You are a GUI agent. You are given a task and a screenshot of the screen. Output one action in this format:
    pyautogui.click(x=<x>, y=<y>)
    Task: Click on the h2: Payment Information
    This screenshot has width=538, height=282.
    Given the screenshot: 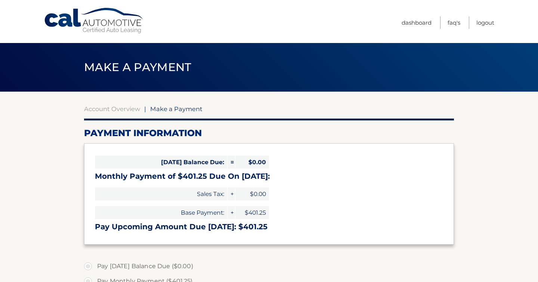 What is the action you would take?
    pyautogui.click(x=269, y=133)
    